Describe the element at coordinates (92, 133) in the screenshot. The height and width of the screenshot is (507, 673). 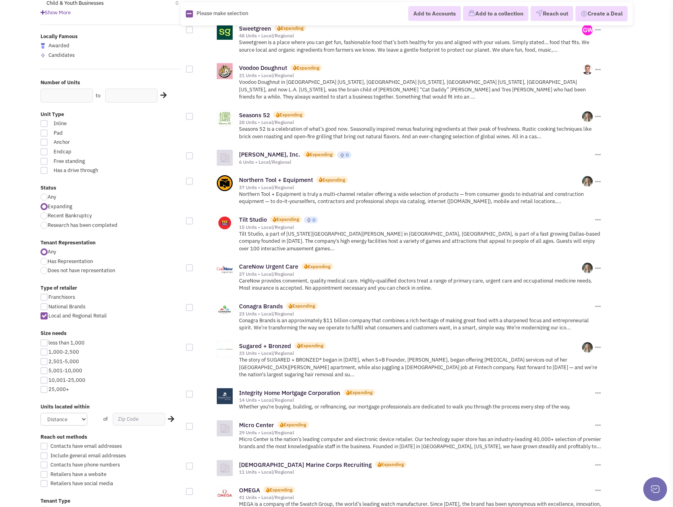
I see `span: Pad` at that location.